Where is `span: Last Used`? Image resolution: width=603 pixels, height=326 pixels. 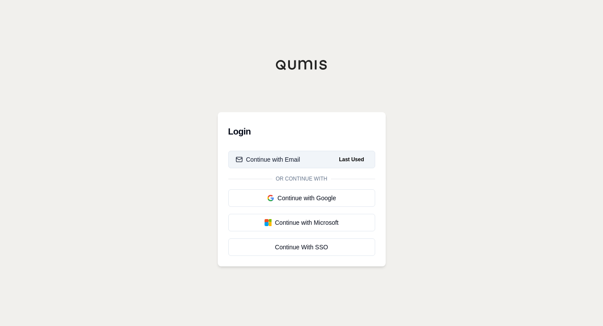
span: Last Used is located at coordinates (351, 159).